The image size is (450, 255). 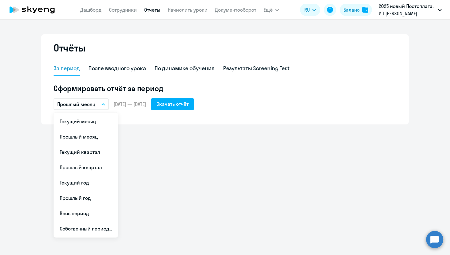 I want to click on button: RU, so click(x=310, y=10).